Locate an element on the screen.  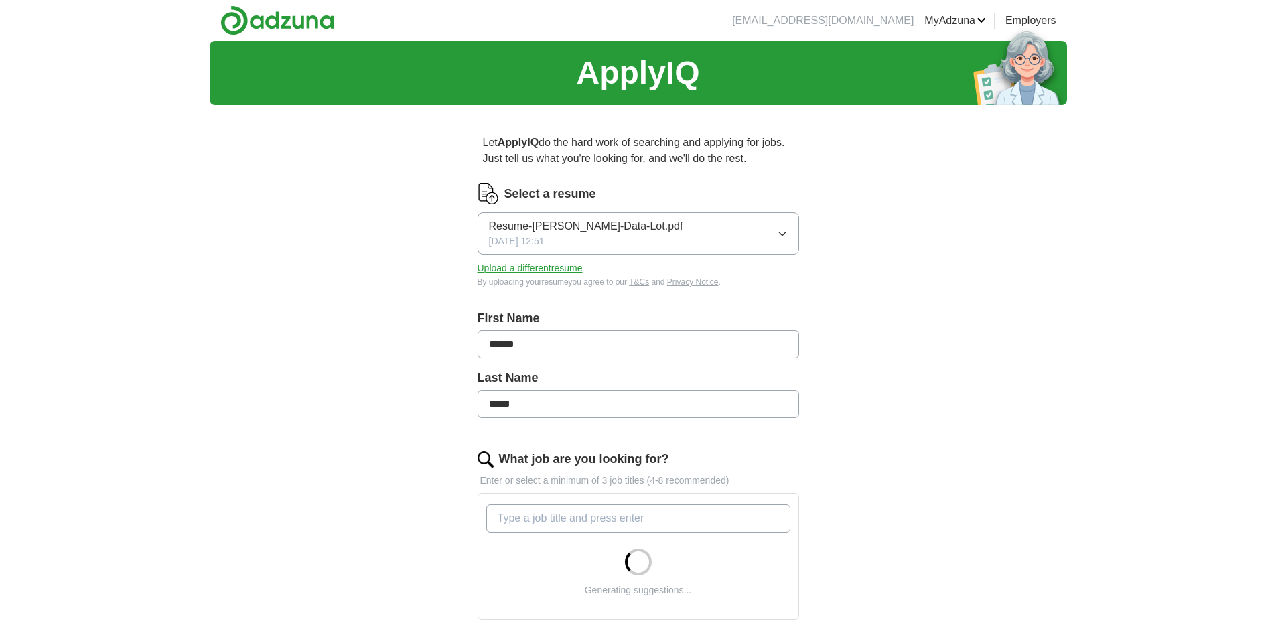
label: Select a resume is located at coordinates (550, 194).